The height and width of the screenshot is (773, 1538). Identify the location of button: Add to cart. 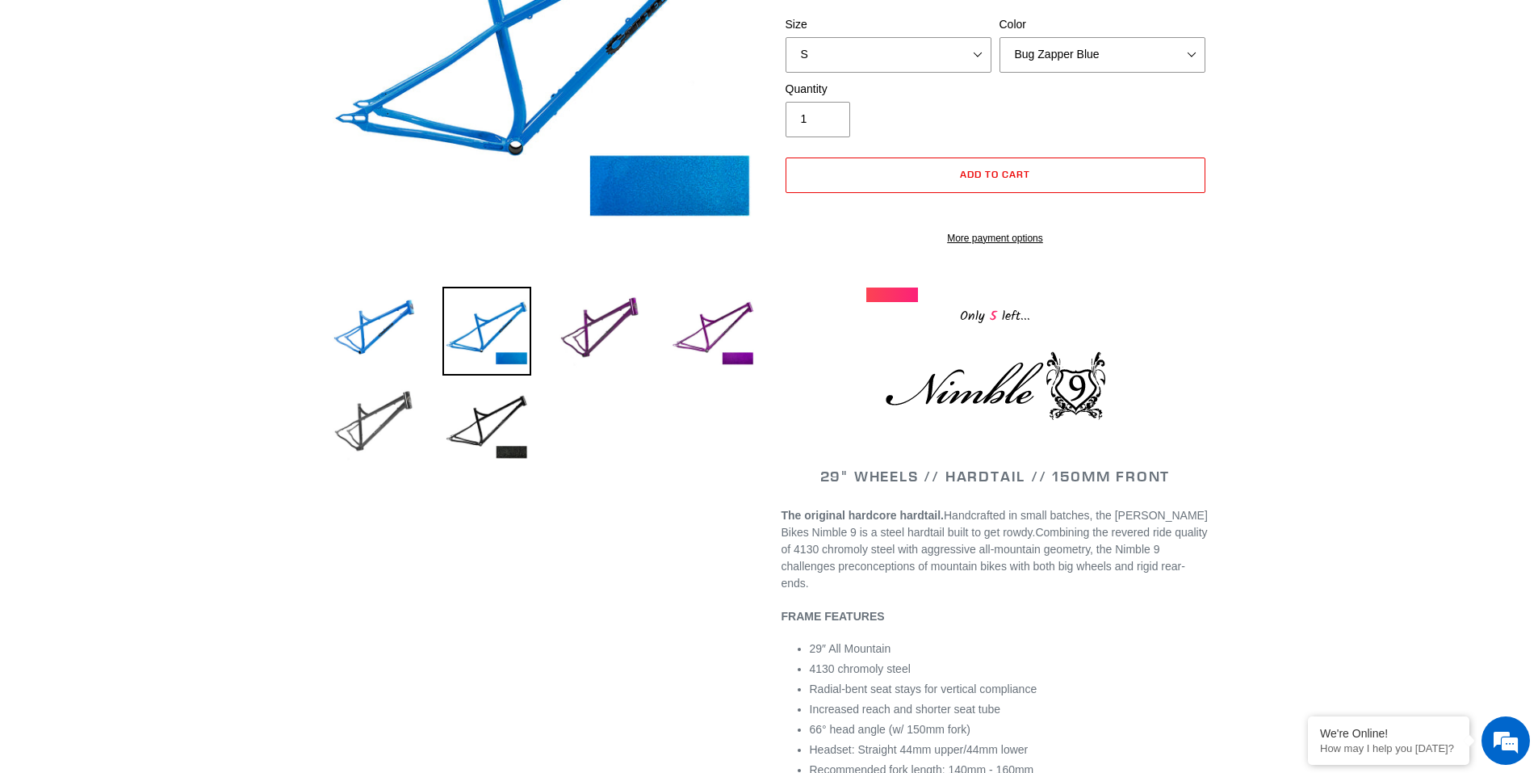
(996, 175).